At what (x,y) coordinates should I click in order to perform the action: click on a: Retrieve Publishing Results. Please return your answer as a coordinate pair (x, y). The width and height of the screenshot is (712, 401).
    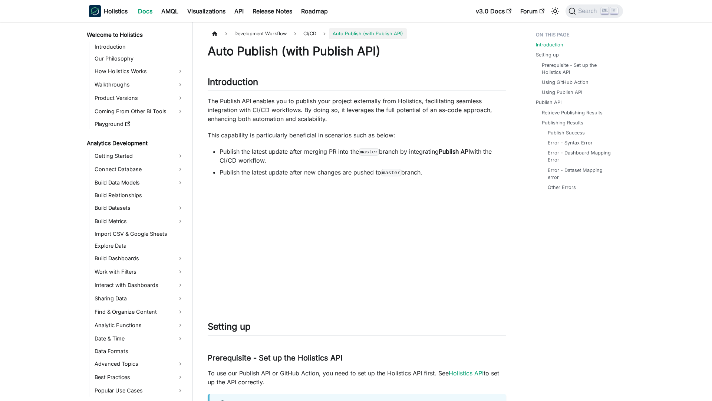
    Looking at the image, I should click on (572, 112).